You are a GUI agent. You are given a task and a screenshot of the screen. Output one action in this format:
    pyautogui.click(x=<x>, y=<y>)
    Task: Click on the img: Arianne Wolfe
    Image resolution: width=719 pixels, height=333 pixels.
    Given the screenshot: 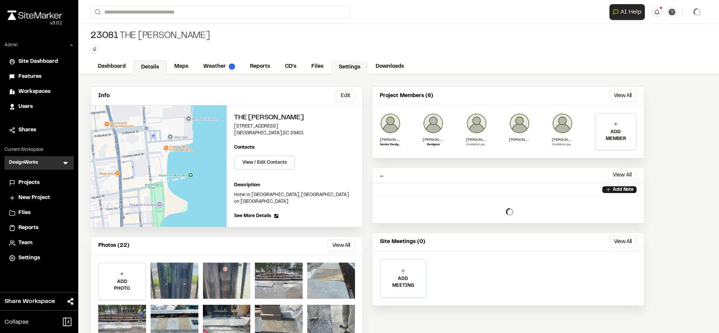 What is the action you would take?
    pyautogui.click(x=390, y=123)
    